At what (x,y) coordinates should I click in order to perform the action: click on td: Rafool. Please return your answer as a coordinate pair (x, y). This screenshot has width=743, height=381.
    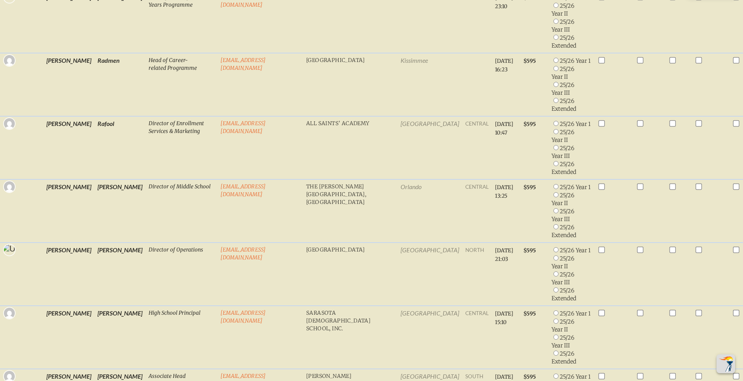
    Looking at the image, I should click on (120, 148).